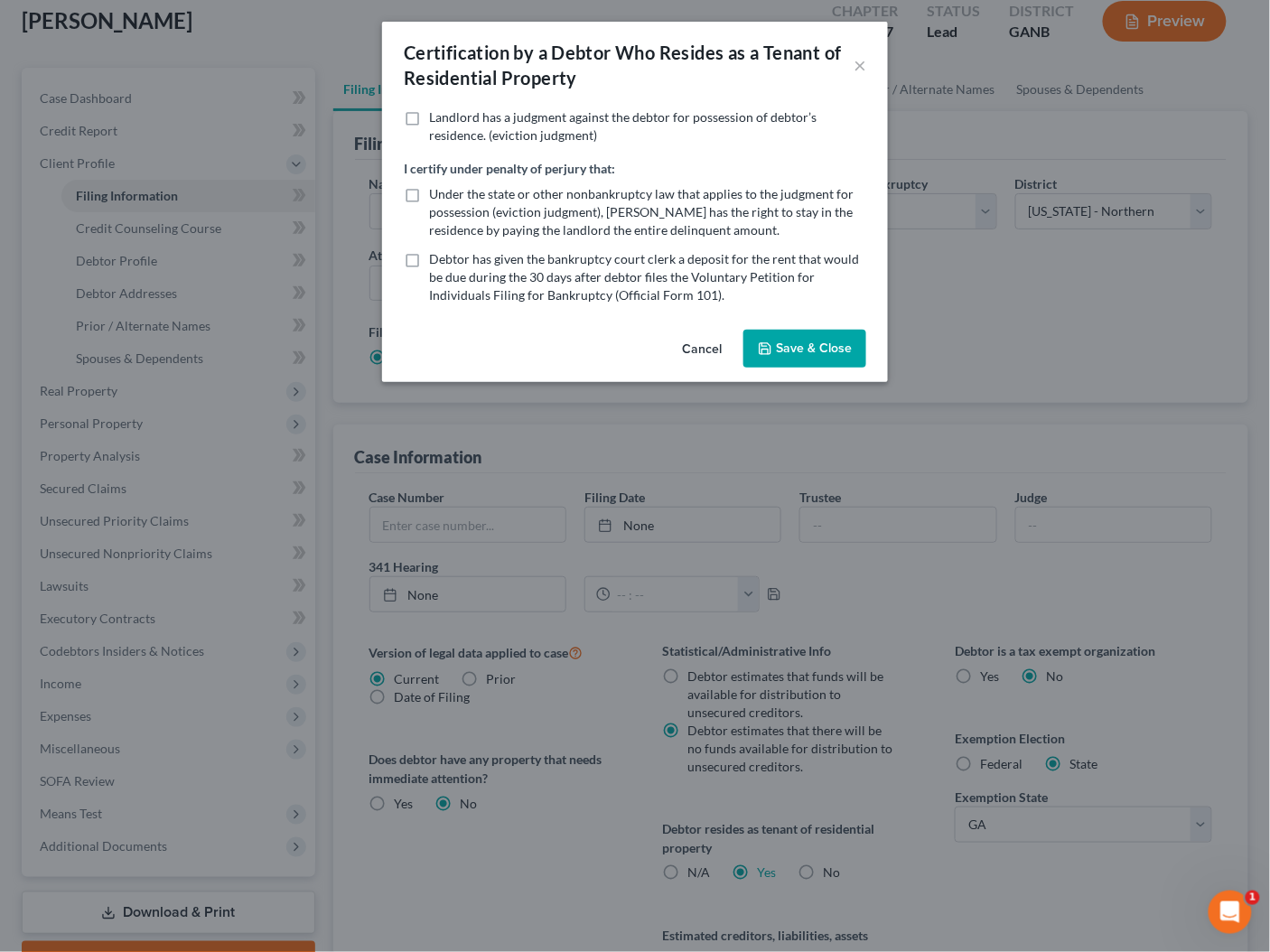 The image size is (1270, 952). What do you see at coordinates (702, 350) in the screenshot?
I see `button: Cancel` at bounding box center [702, 350].